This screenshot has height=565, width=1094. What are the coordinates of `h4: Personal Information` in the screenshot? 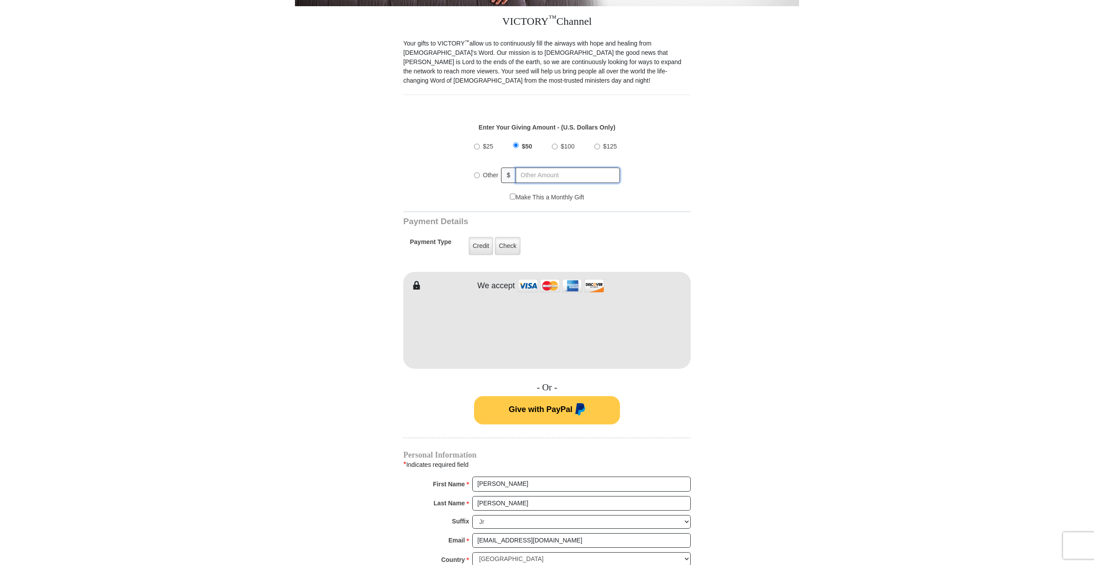 It's located at (547, 455).